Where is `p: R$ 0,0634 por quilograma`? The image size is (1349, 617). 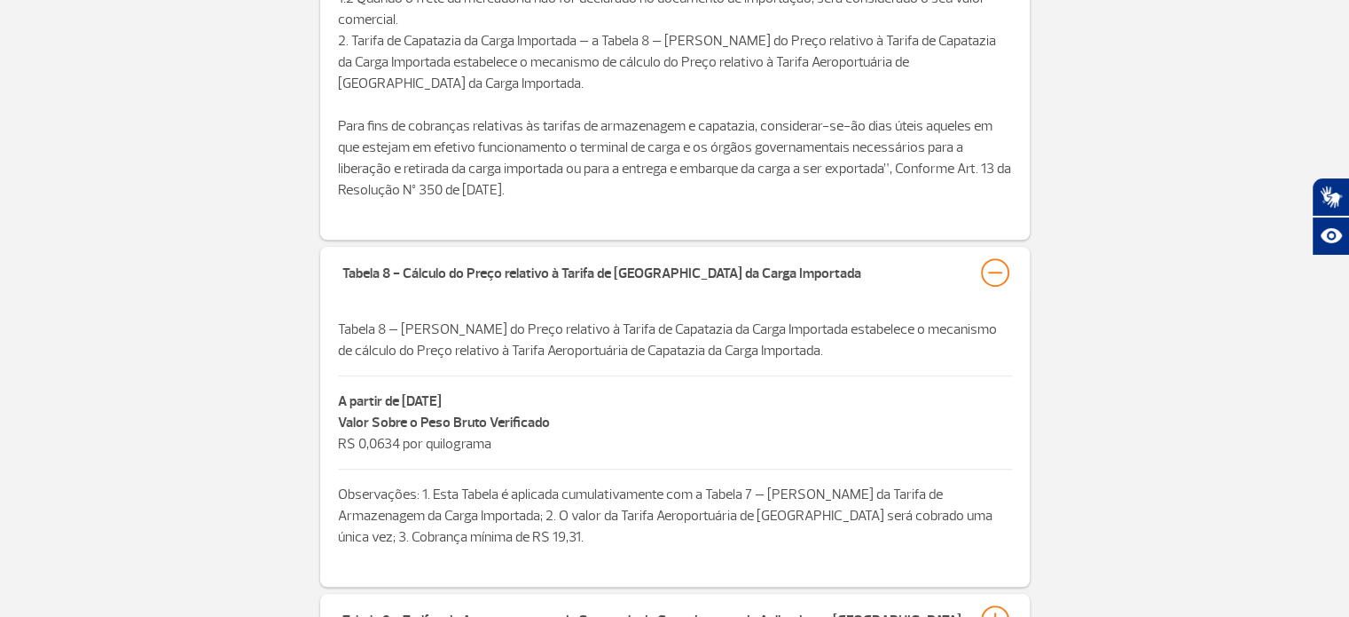 p: R$ 0,0634 por quilograma is located at coordinates (675, 433).